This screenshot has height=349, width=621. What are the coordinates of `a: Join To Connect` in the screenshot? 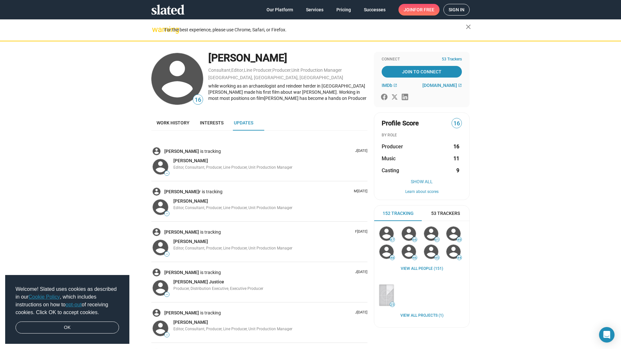 It's located at (422, 72).